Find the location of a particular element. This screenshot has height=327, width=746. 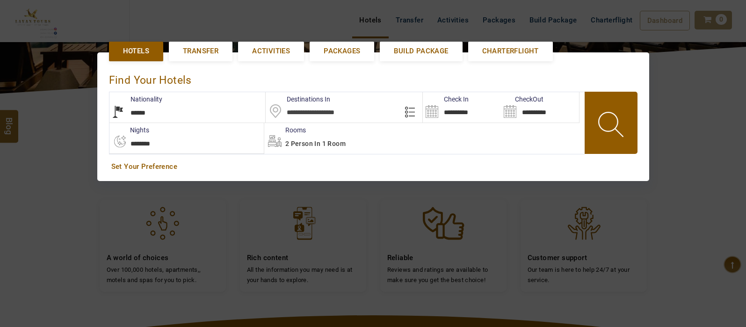

label: Nationality is located at coordinates (136, 99).